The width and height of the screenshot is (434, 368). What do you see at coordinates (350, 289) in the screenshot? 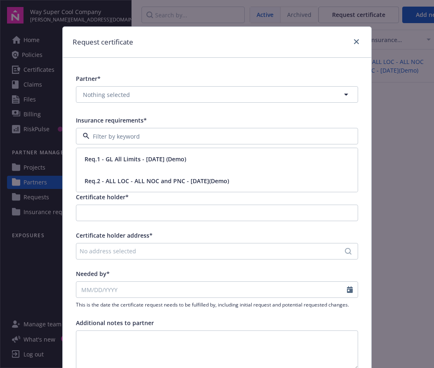
I see `svg: Calendar` at bounding box center [350, 289].